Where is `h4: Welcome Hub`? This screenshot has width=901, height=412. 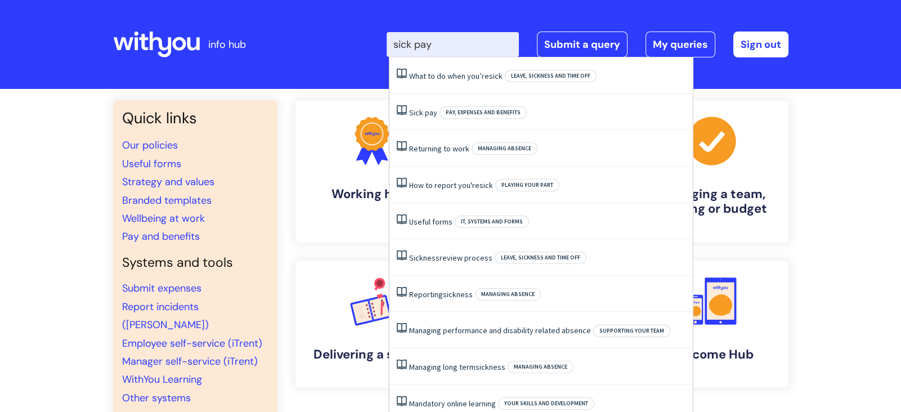 h4: Welcome Hub is located at coordinates (712, 354).